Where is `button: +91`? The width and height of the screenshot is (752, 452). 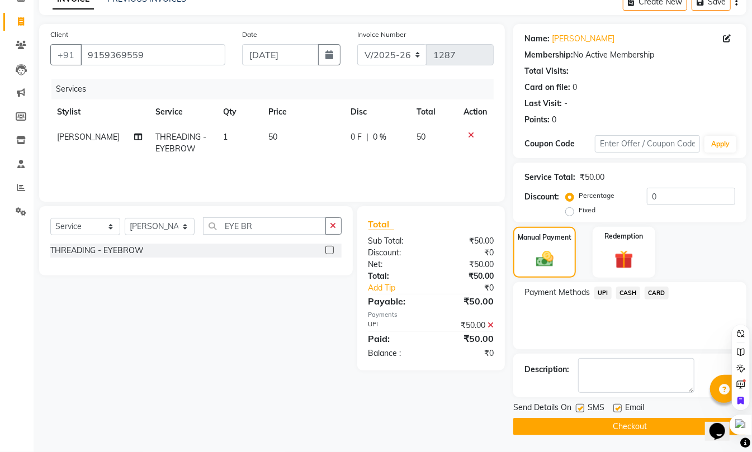
button: +91 is located at coordinates (66, 55).